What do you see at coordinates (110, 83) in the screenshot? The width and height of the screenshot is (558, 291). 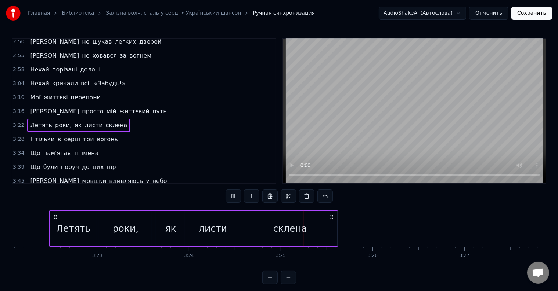 I see `span: «Забудь!»` at bounding box center [110, 83].